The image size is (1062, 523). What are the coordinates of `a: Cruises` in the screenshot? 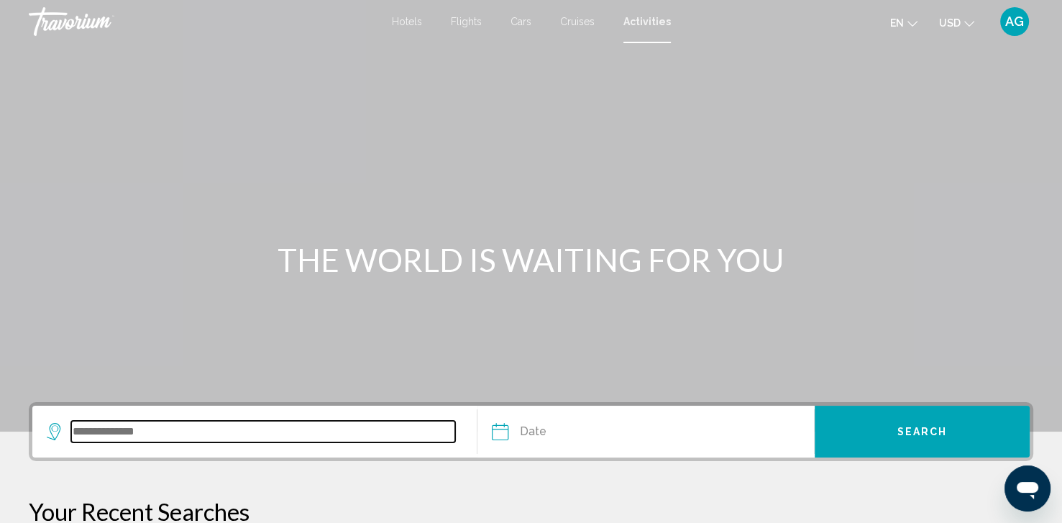 It's located at (577, 22).